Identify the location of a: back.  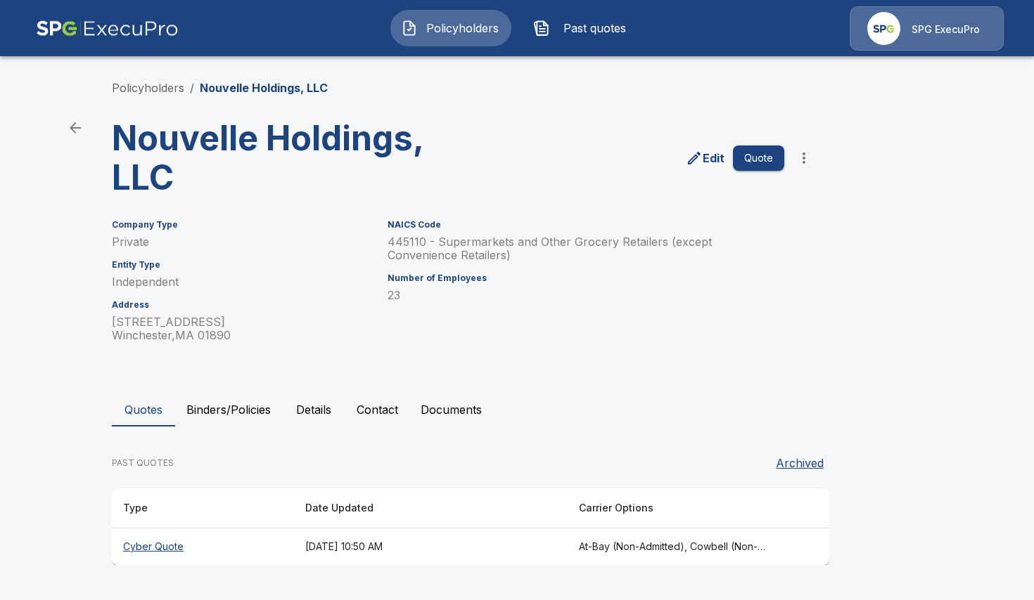
(75, 128).